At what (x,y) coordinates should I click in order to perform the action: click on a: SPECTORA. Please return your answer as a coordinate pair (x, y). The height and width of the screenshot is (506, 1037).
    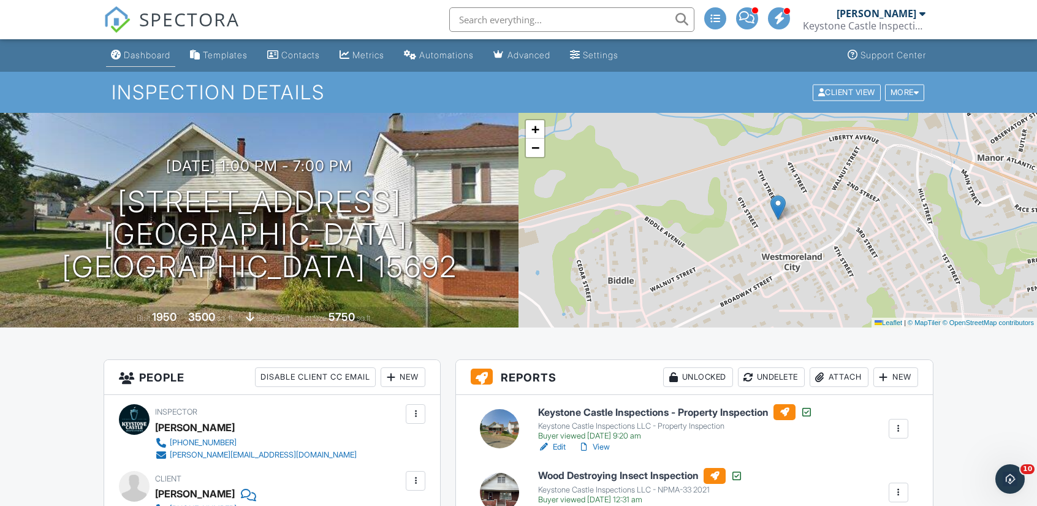
    Looking at the image, I should click on (172, 29).